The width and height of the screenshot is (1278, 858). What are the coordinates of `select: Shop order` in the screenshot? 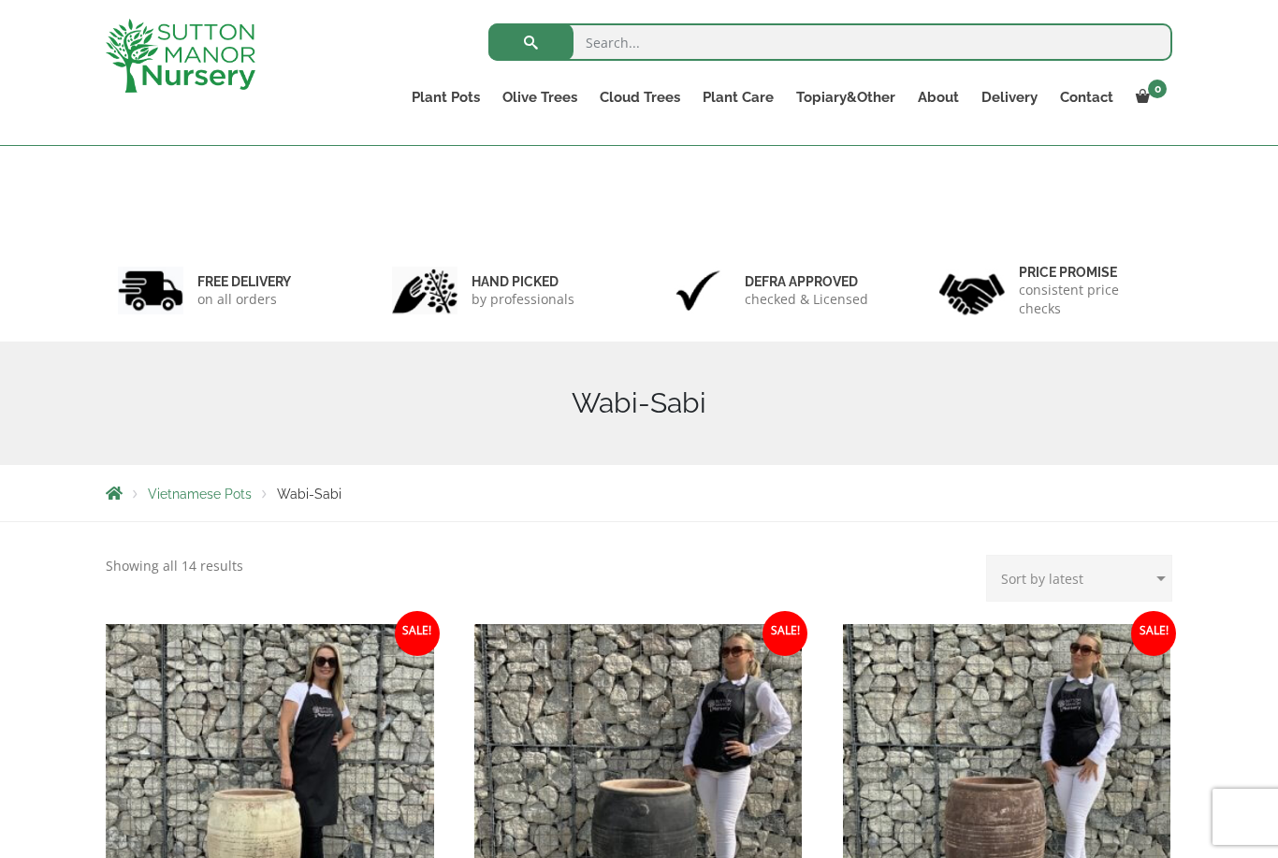 It's located at (1079, 578).